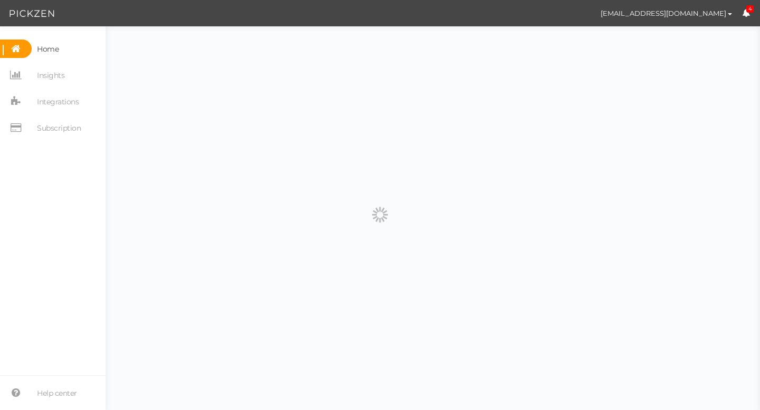  I want to click on span: 4, so click(750, 9).